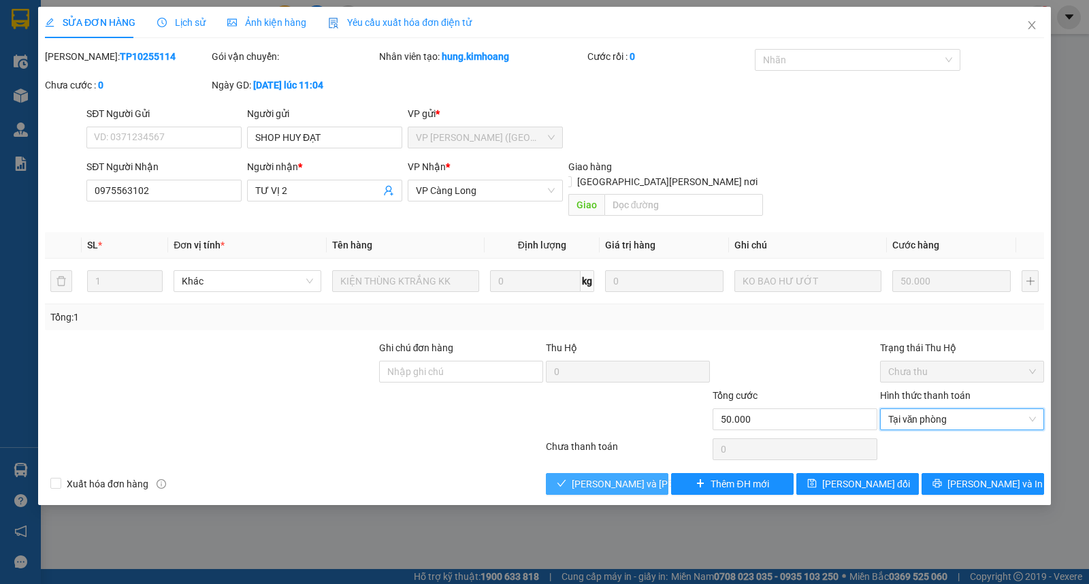 The width and height of the screenshot is (1089, 584). I want to click on span: plus, so click(700, 484).